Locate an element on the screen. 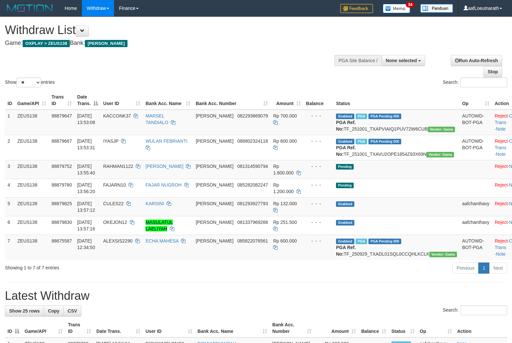 Image resolution: width=512 pixels, height=343 pixels. td: 7 is located at coordinates (10, 247).